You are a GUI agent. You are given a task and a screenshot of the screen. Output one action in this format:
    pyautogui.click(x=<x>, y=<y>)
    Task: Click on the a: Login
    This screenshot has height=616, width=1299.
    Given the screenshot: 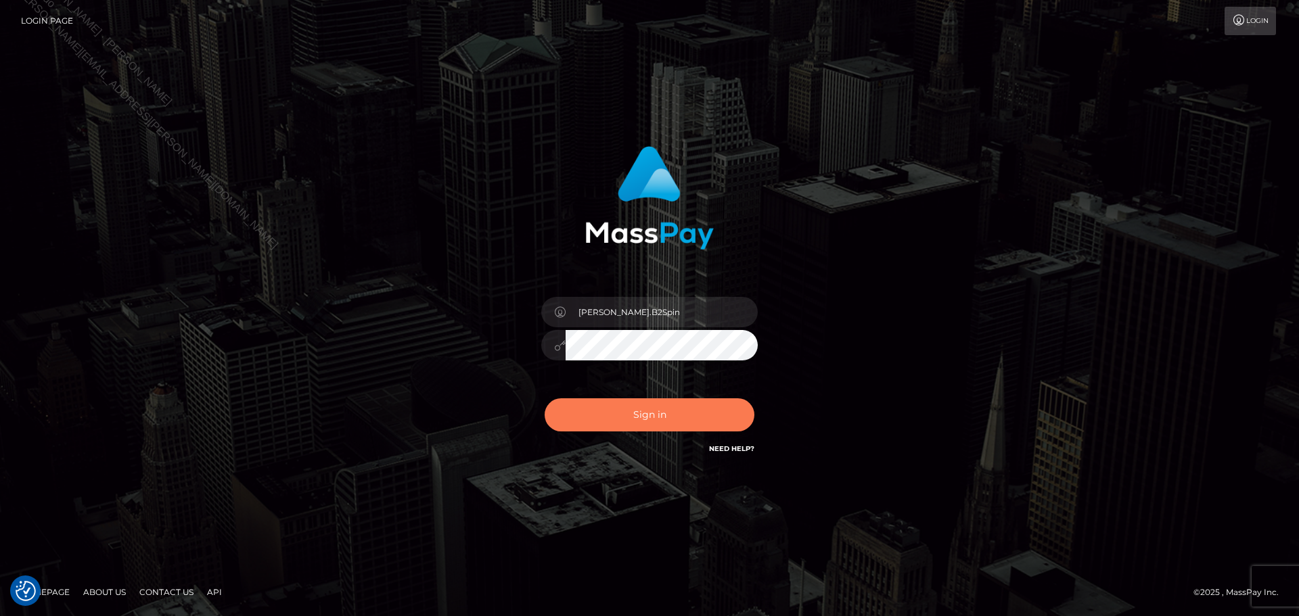 What is the action you would take?
    pyautogui.click(x=1250, y=21)
    